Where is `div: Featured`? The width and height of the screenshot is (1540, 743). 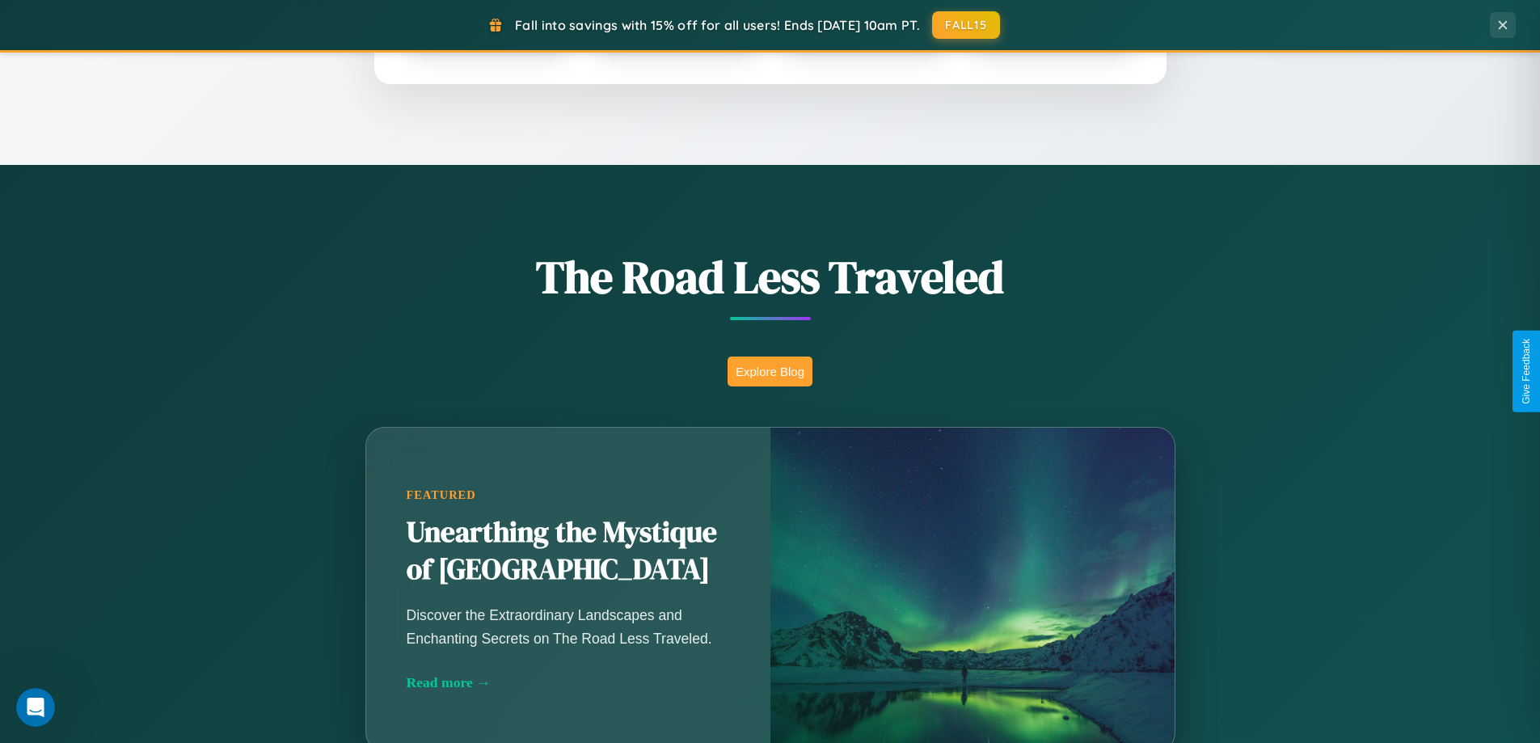
div: Featured is located at coordinates (568, 495).